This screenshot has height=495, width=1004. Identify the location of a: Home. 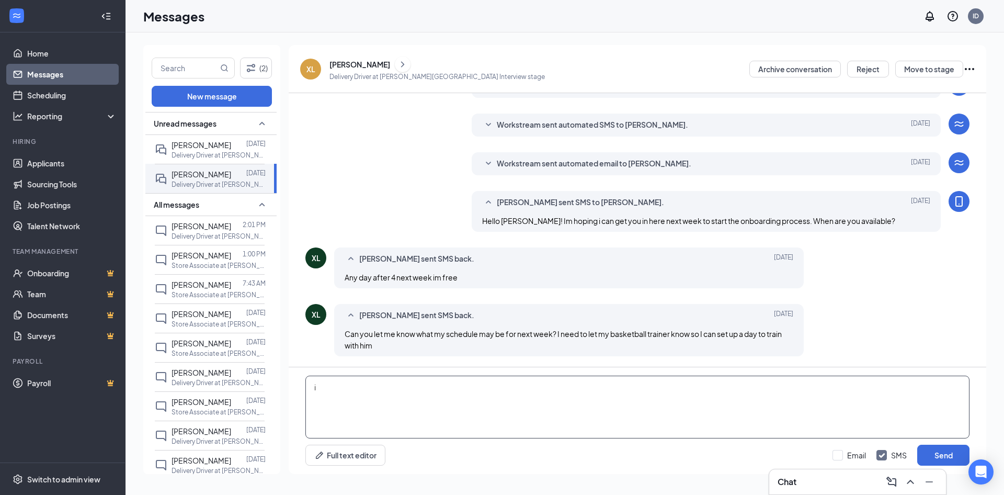
(72, 53).